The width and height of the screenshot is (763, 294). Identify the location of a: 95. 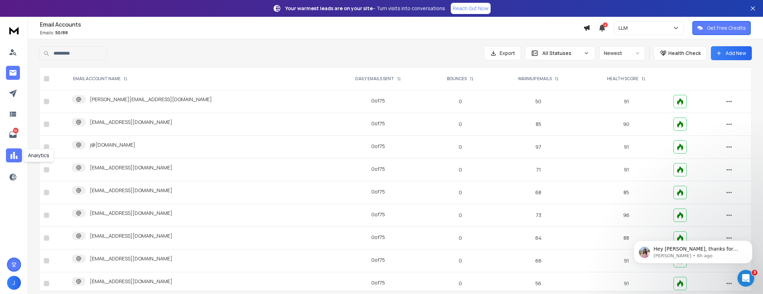
(13, 135).